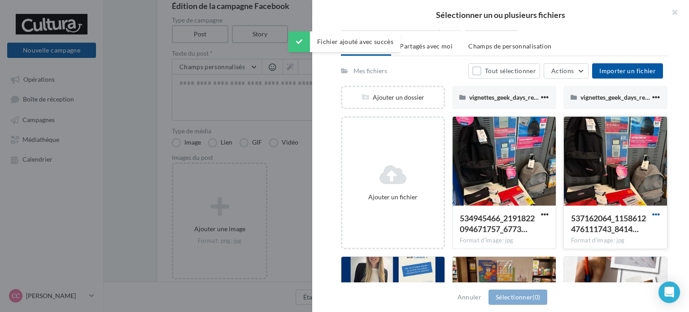  Describe the element at coordinates (518, 297) in the screenshot. I see `button: Sélectionner(0)` at that location.